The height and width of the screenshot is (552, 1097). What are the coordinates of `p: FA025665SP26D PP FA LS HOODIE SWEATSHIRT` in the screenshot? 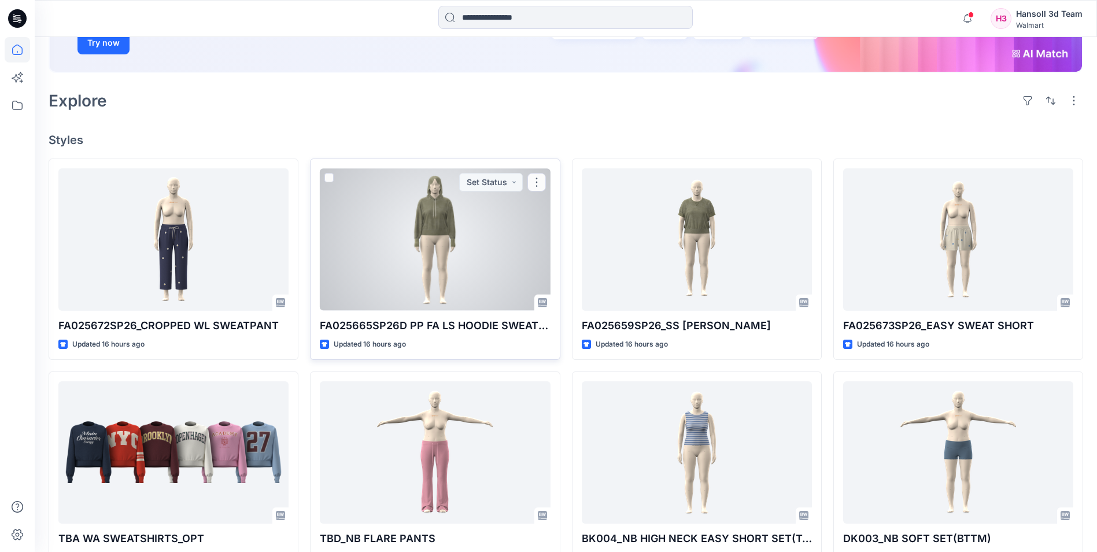 It's located at (435, 326).